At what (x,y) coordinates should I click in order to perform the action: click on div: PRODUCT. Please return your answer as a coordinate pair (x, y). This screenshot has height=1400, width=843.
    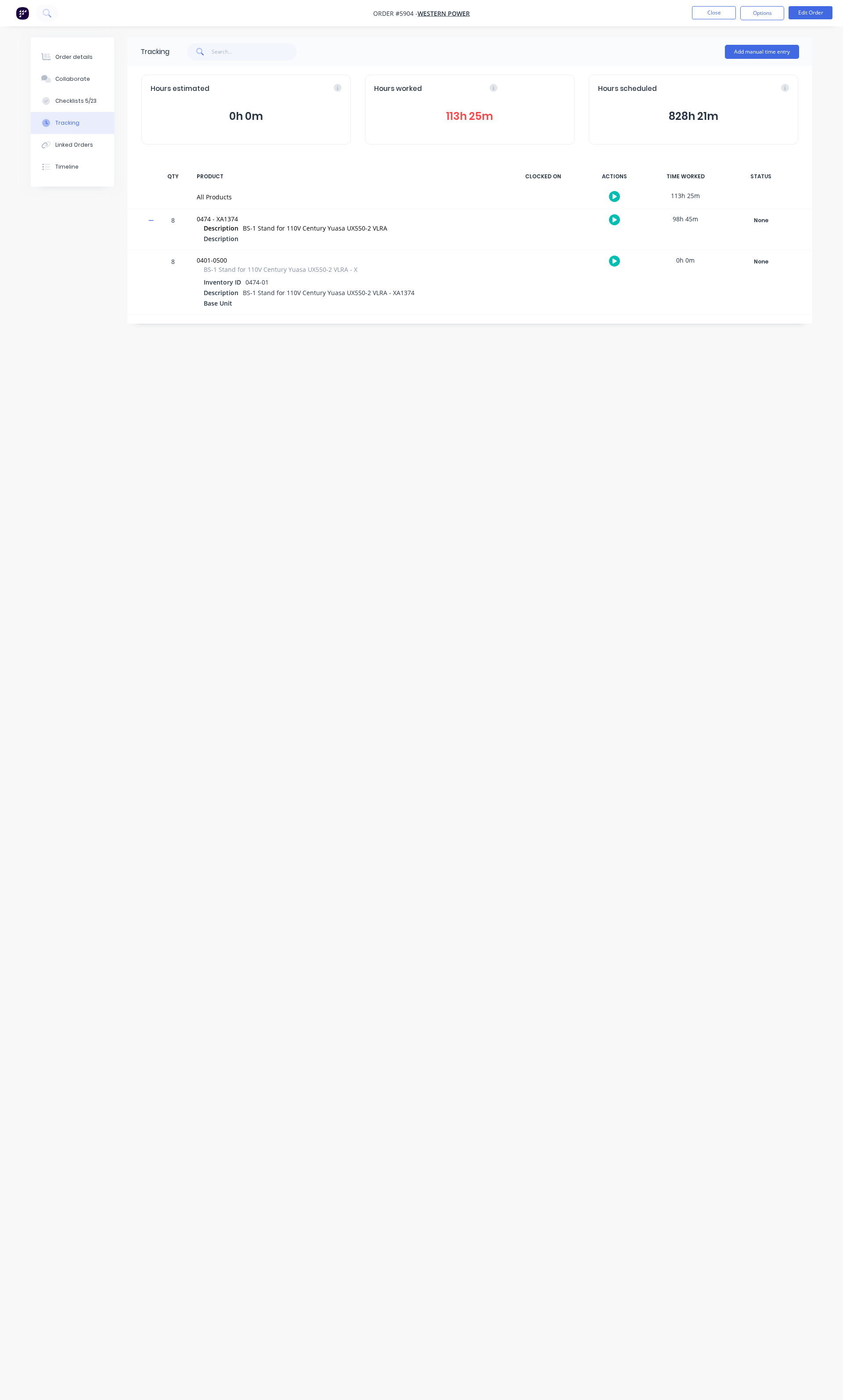
    Looking at the image, I should click on (348, 176).